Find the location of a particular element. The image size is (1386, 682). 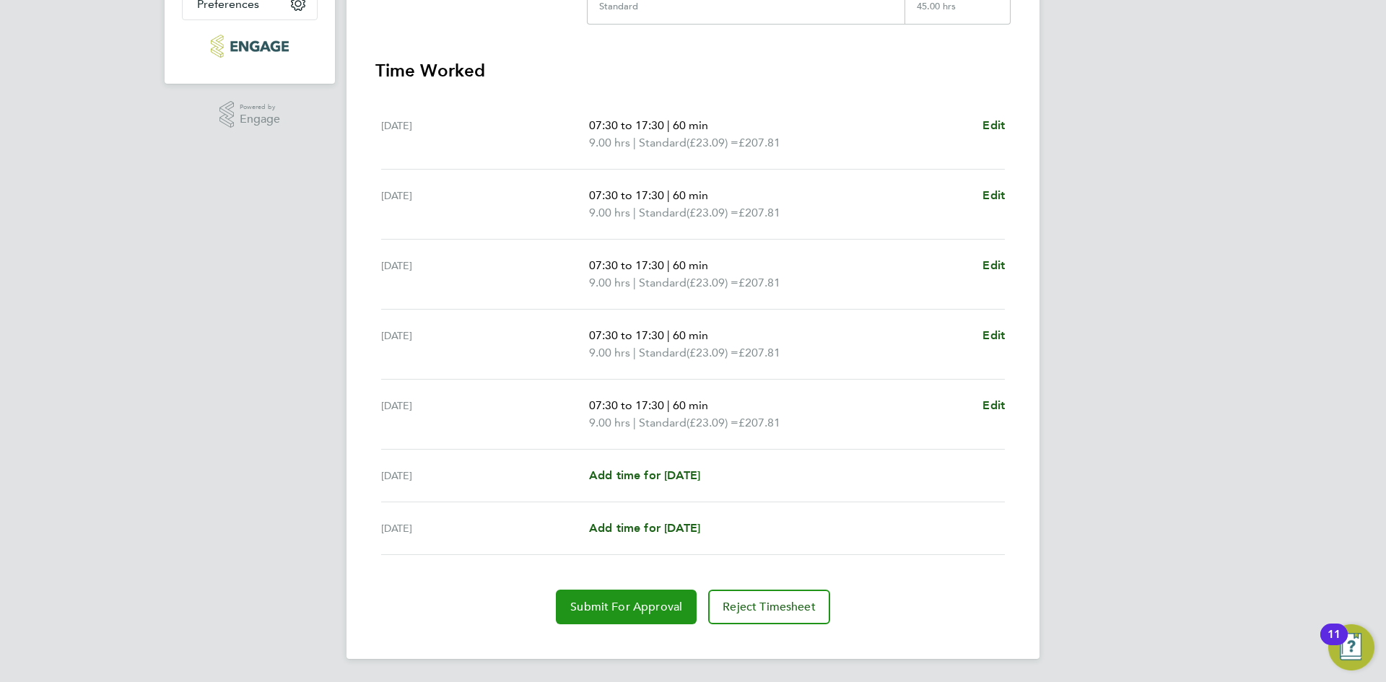

button: Reject Timesheet is located at coordinates (769, 607).